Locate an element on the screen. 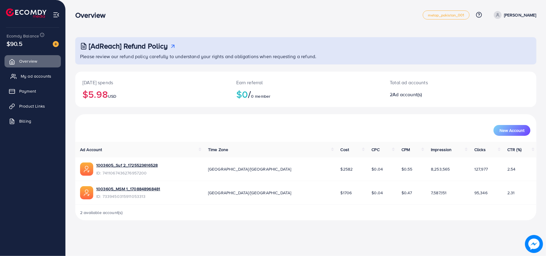  span: CPC is located at coordinates (376, 150).